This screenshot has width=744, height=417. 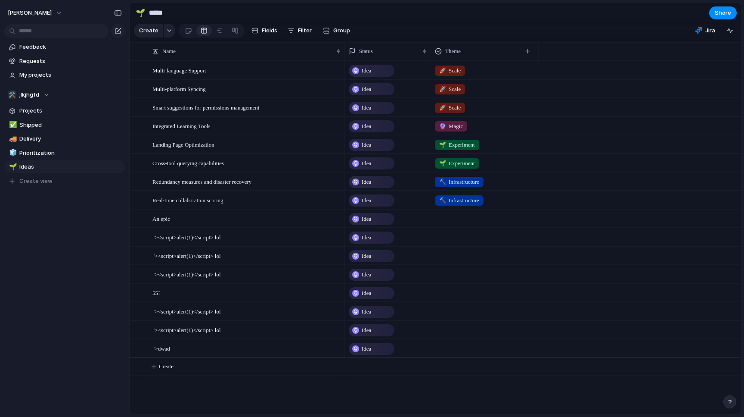 I want to click on span: ">dwad, so click(x=161, y=348).